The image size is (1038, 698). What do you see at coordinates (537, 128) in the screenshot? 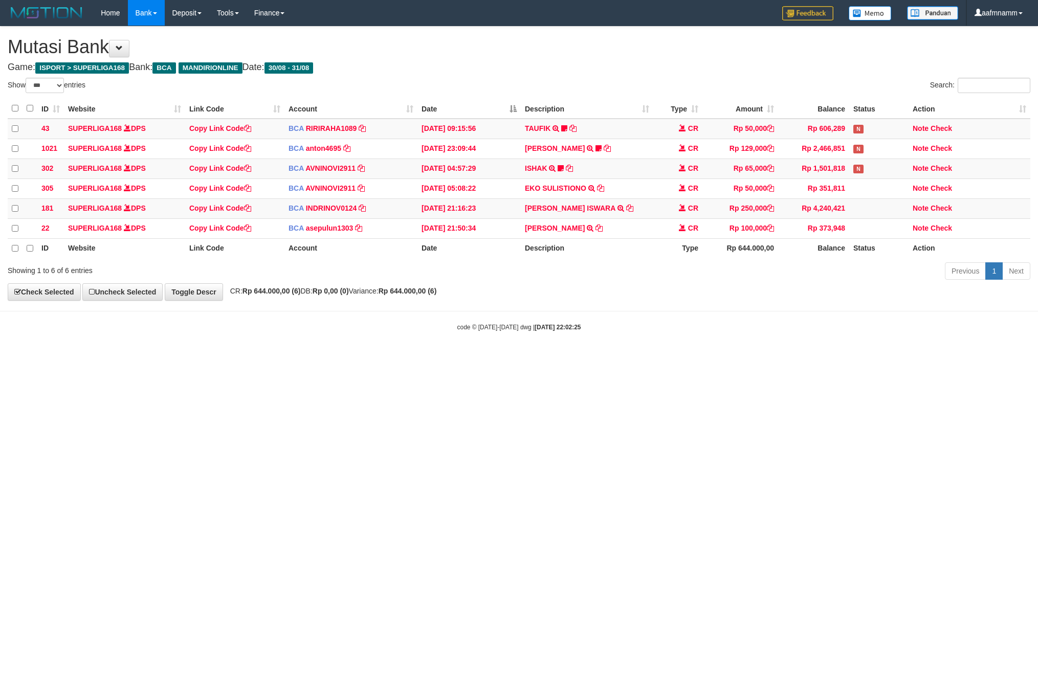
I see `a: TAUFIK` at bounding box center [537, 128].